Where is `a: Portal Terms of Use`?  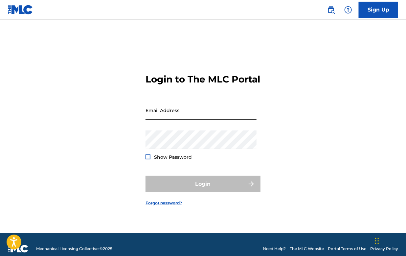 a: Portal Terms of Use is located at coordinates (347, 249).